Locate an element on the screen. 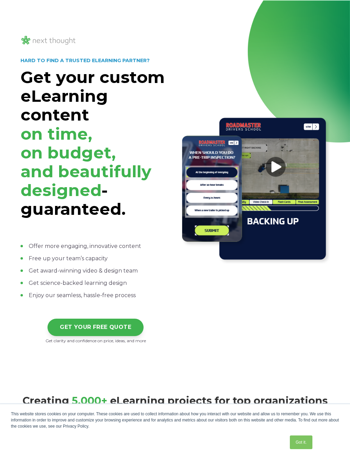  li: Offer more engaging, innovative content is located at coordinates (96, 246).